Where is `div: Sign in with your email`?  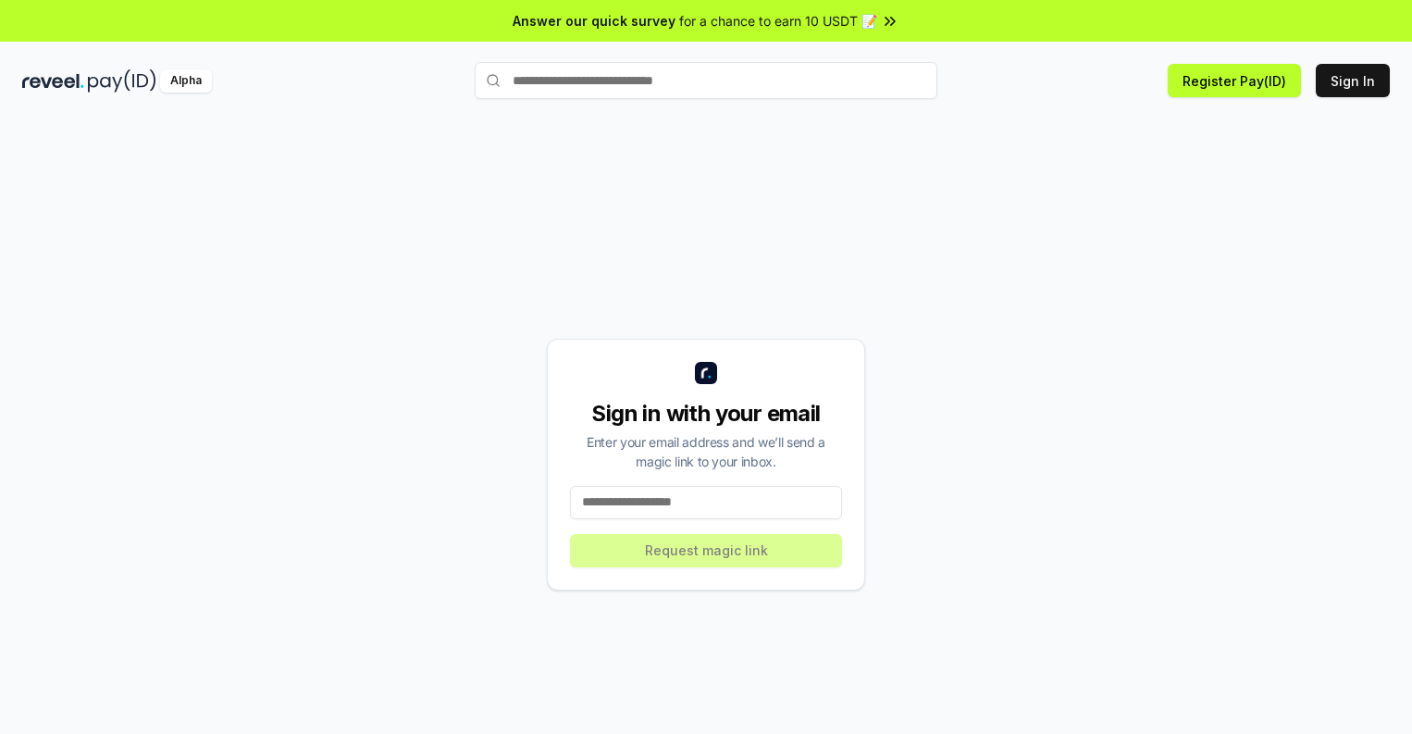
div: Sign in with your email is located at coordinates (706, 414).